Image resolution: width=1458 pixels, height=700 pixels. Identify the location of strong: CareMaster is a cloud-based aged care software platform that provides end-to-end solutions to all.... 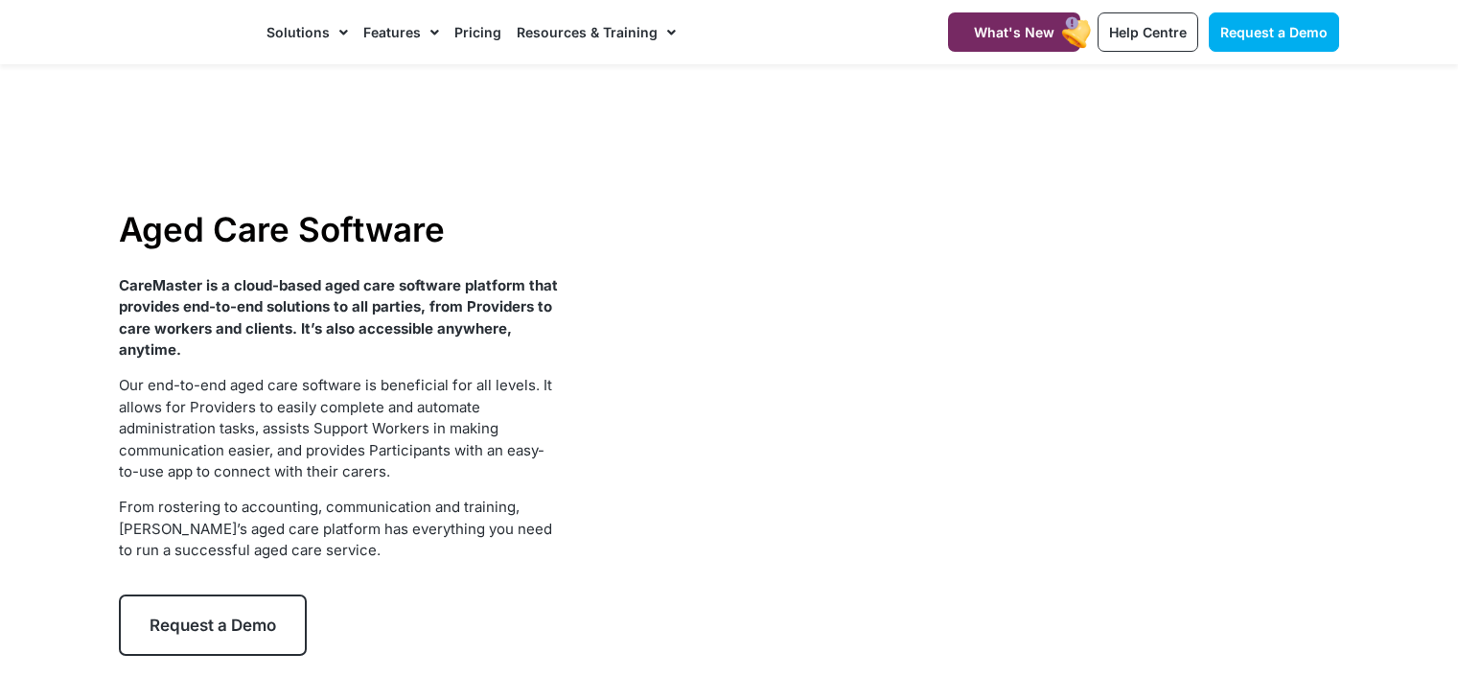
(338, 317).